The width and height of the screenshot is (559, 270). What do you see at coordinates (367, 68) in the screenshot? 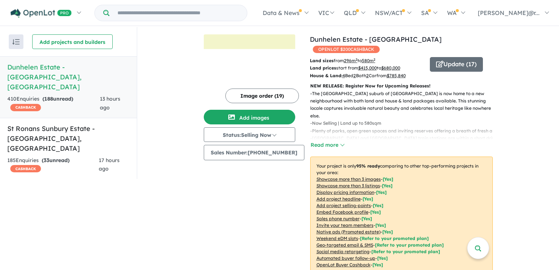
I see `p: start from` at bounding box center [367, 68].